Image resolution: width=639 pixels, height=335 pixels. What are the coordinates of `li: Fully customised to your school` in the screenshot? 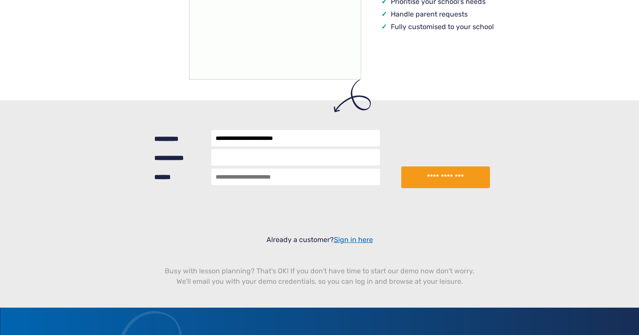 It's located at (442, 27).